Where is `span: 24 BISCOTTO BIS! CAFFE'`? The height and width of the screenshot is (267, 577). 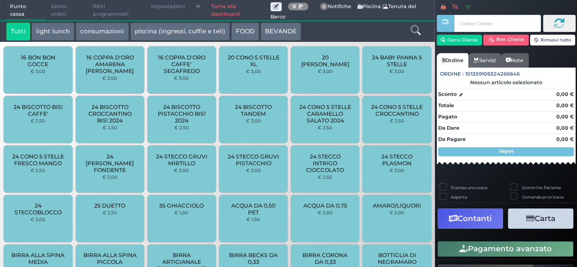 span: 24 BISCOTTO BIS! CAFFE' is located at coordinates (38, 111).